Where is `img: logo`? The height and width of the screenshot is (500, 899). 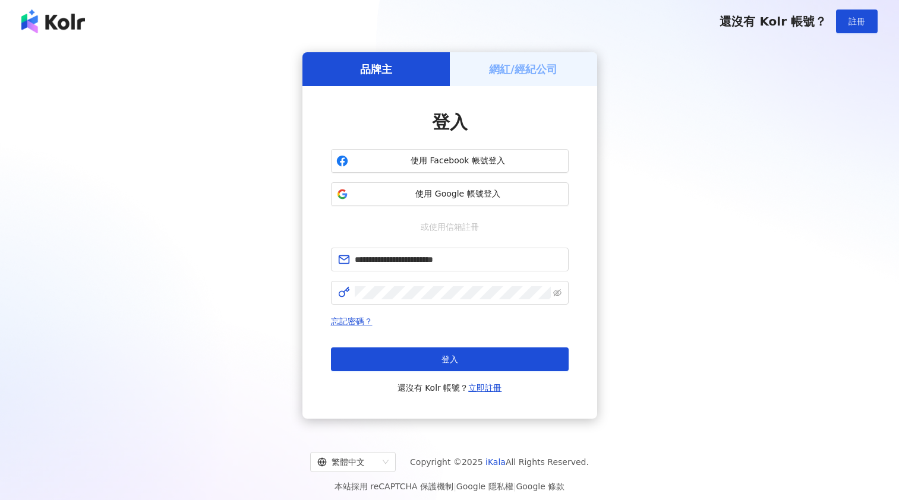
img: logo is located at coordinates (53, 21).